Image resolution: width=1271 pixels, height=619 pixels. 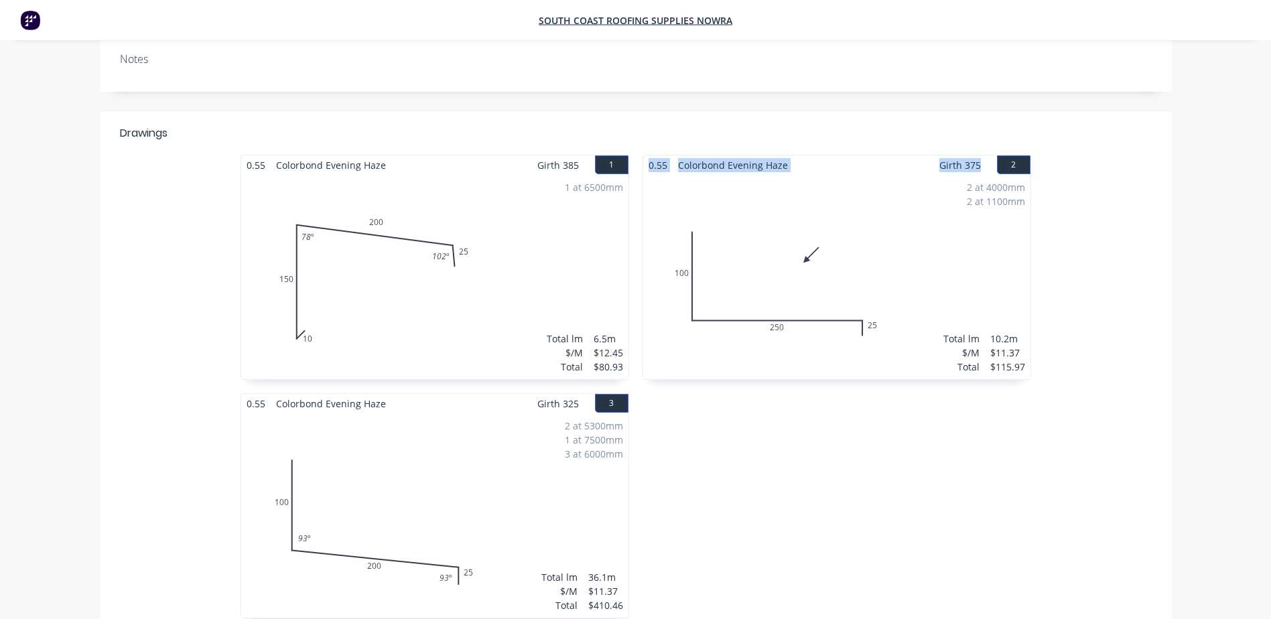 What do you see at coordinates (435, 515) in the screenshot?
I see `div: 01002002593º93º2 at 5300mm1 at 7500mm3 at 6000mmTotal lm$/MTotal36.1m$11.37$410.46` at bounding box center [435, 515].